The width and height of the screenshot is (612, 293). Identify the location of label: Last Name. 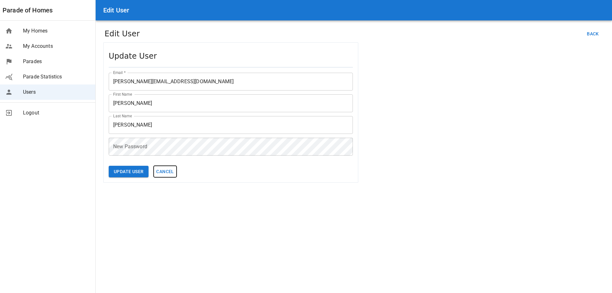
(122, 116).